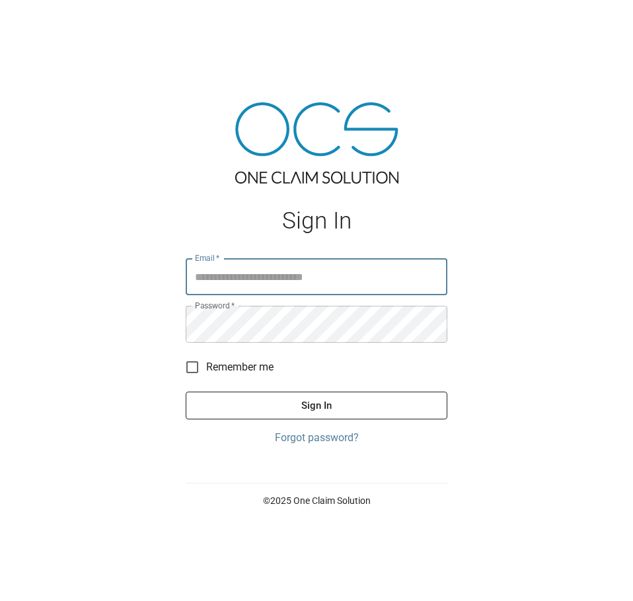 This screenshot has width=633, height=601. What do you see at coordinates (215, 305) in the screenshot?
I see `label: Password` at bounding box center [215, 305].